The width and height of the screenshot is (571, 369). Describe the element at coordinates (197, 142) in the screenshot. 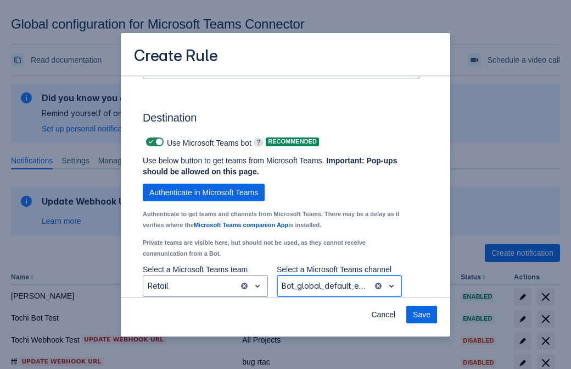

I see `div: Use Microsoft Teams bot` at that location.